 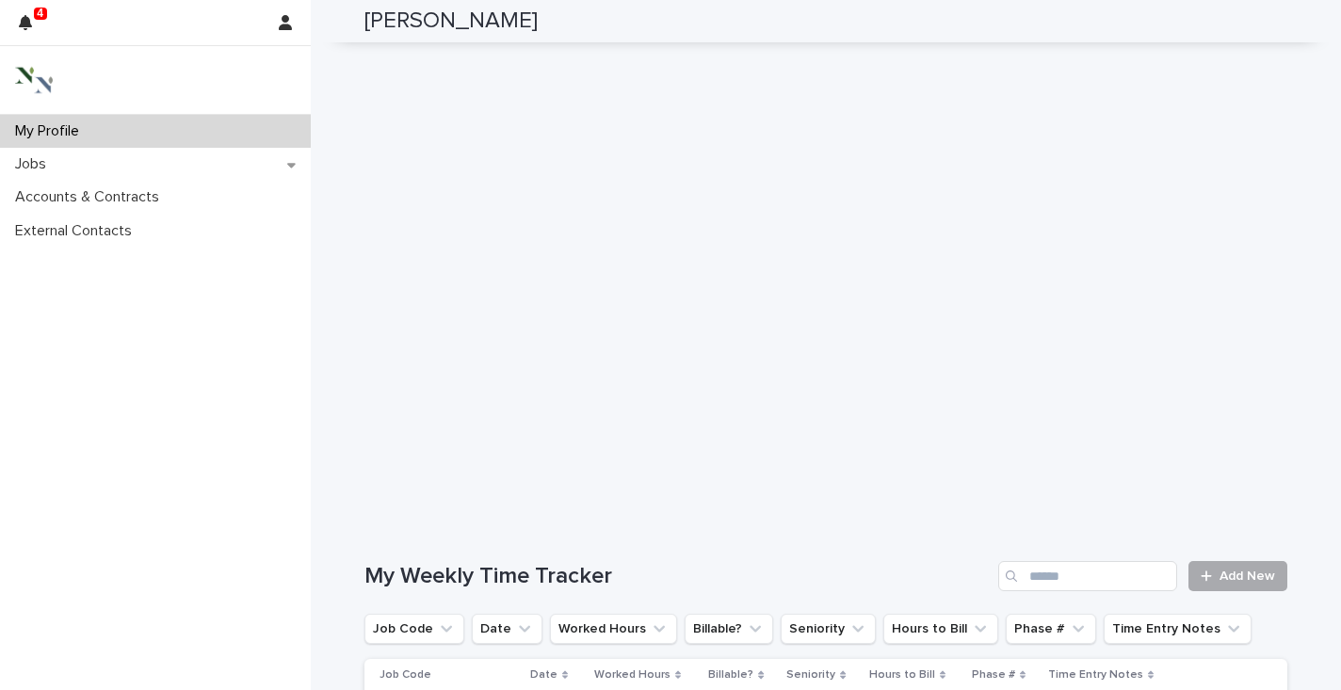 I want to click on p: Hours to Bill, so click(x=902, y=675).